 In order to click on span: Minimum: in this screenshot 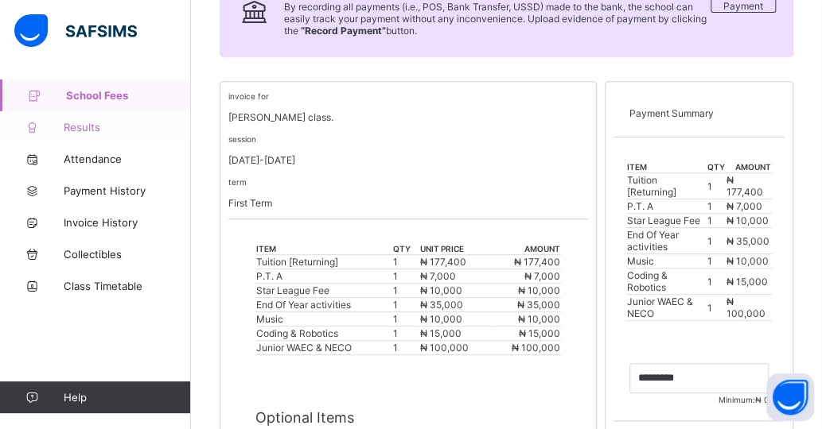, I will do `click(698, 400)`.